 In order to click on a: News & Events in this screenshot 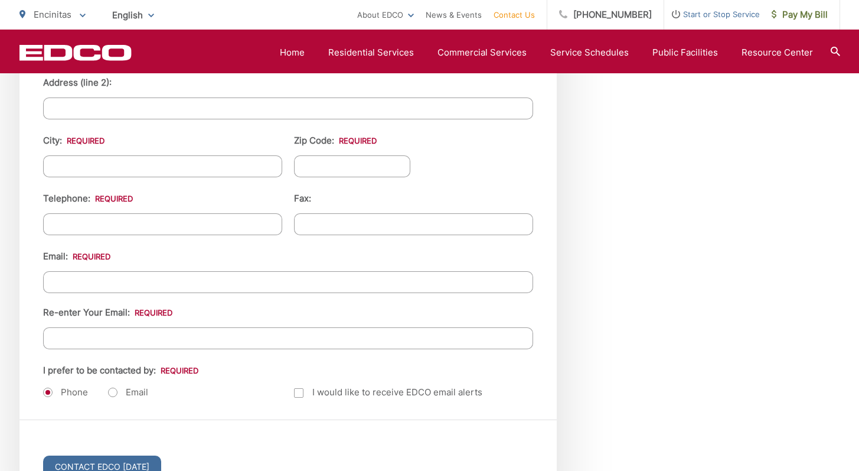, I will do `click(454, 15)`.